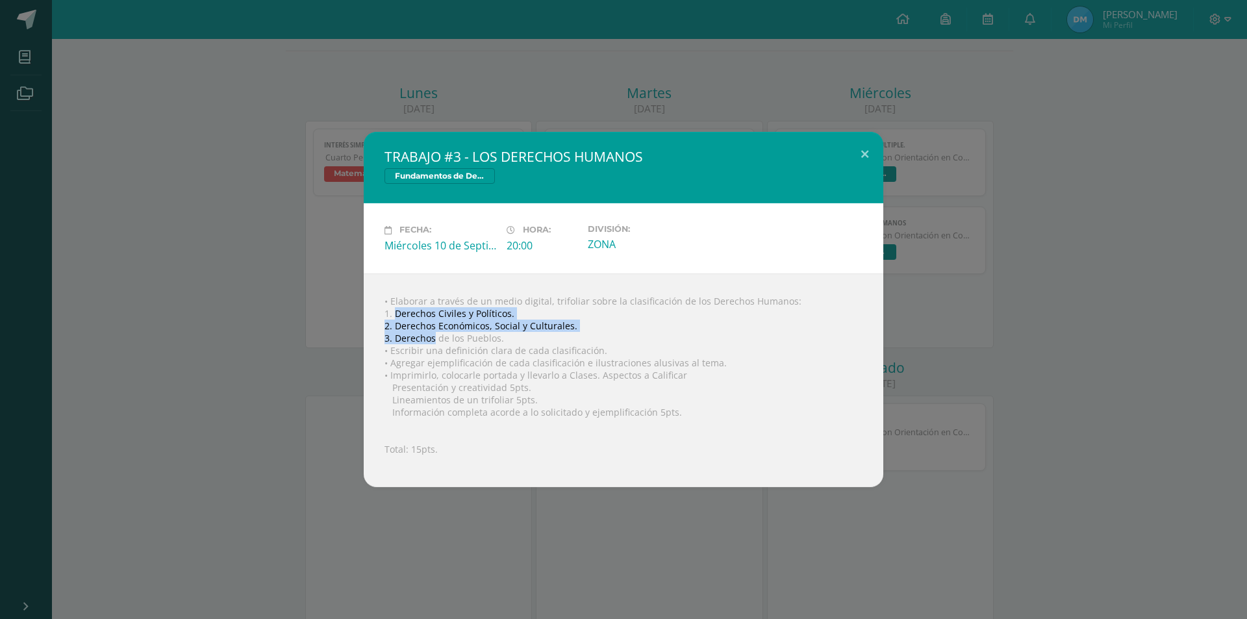 The height and width of the screenshot is (619, 1247). Describe the element at coordinates (624, 380) in the screenshot. I see `div: • Elaborar a través de un medio digital, trifoliar sobre la clasificación de los Derechos Humanos...` at that location.